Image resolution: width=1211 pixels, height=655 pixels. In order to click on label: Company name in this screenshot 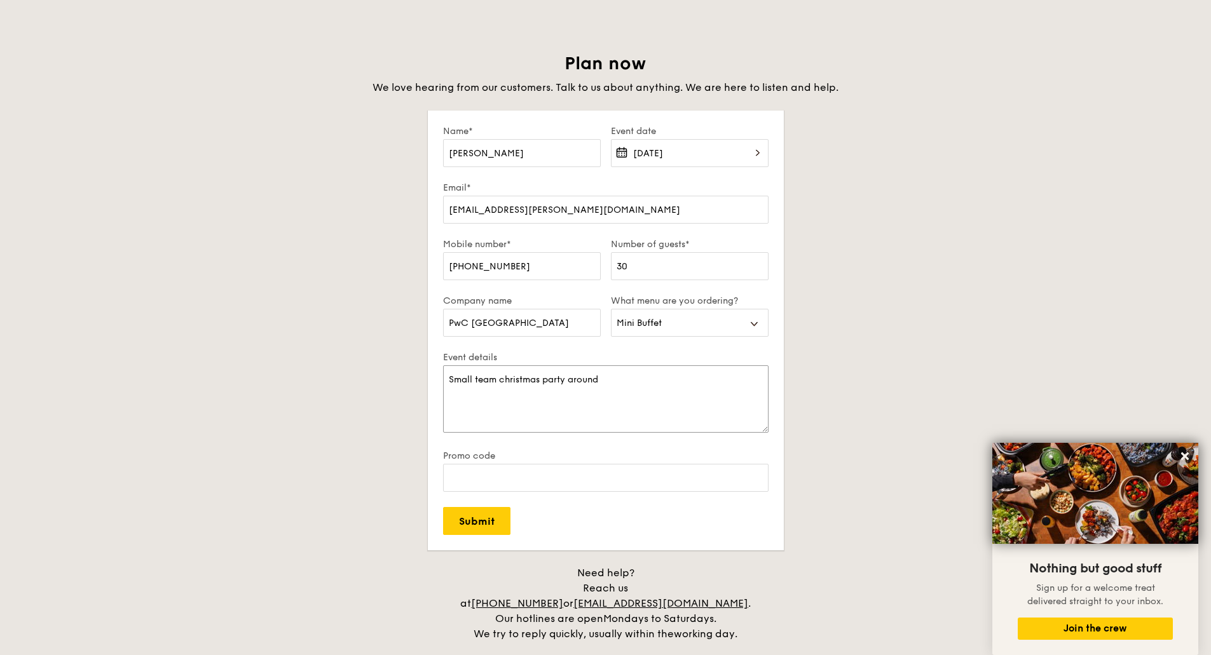, I will do `click(522, 301)`.